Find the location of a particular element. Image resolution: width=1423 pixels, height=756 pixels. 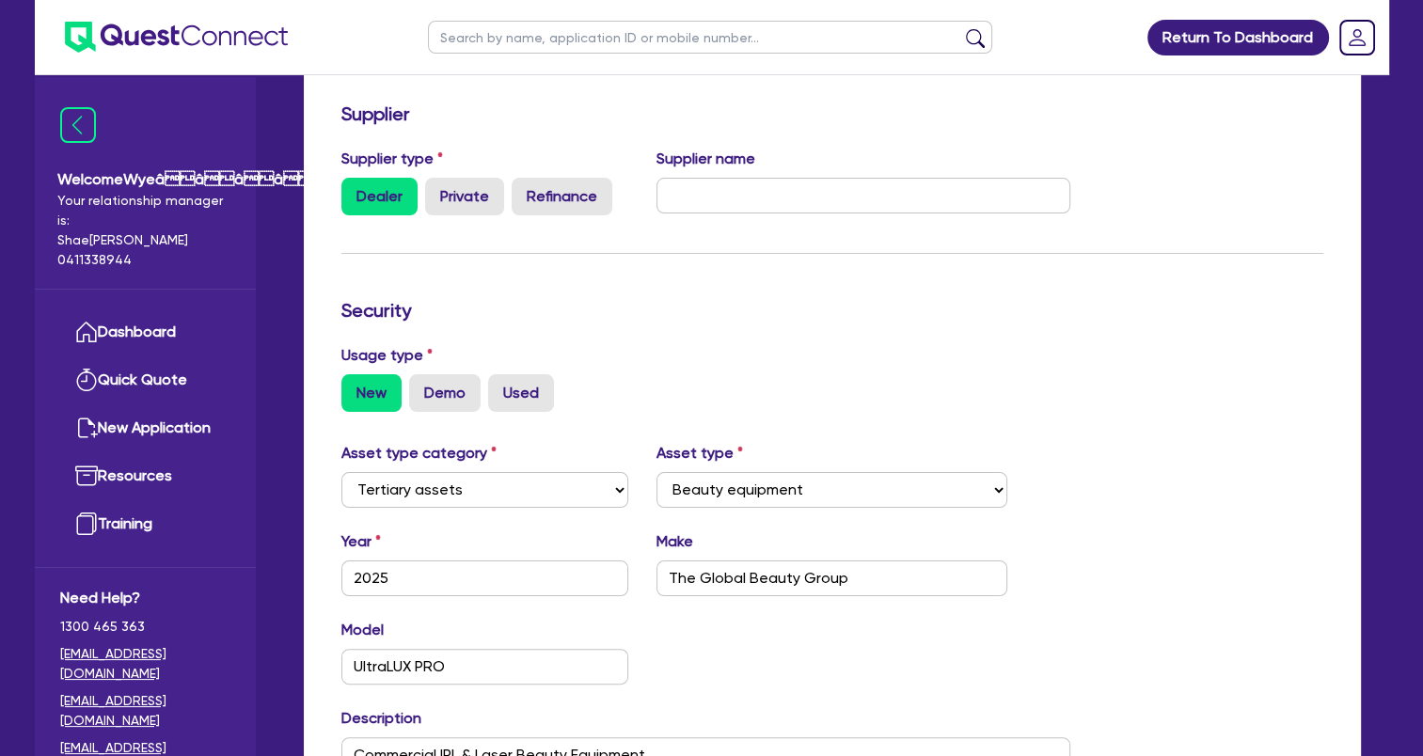

img: resources is located at coordinates (87, 476).